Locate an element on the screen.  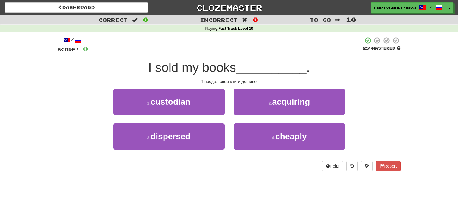
span: Score: is located at coordinates (68, 49).